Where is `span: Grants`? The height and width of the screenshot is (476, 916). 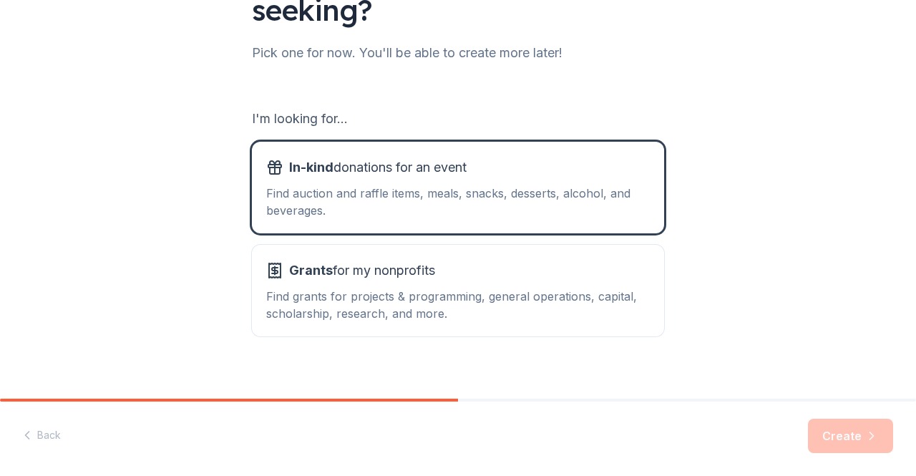 span: Grants is located at coordinates (311, 270).